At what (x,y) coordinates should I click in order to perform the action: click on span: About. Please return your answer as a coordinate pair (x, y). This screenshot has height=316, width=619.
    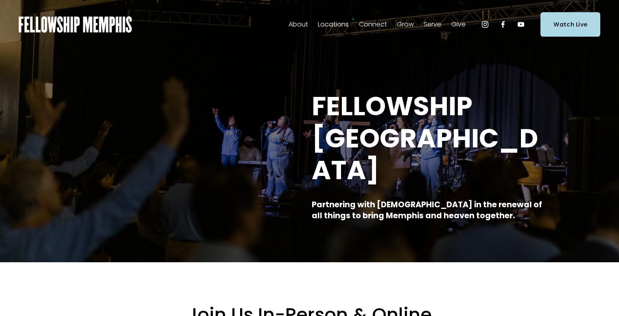
    Looking at the image, I should click on (298, 24).